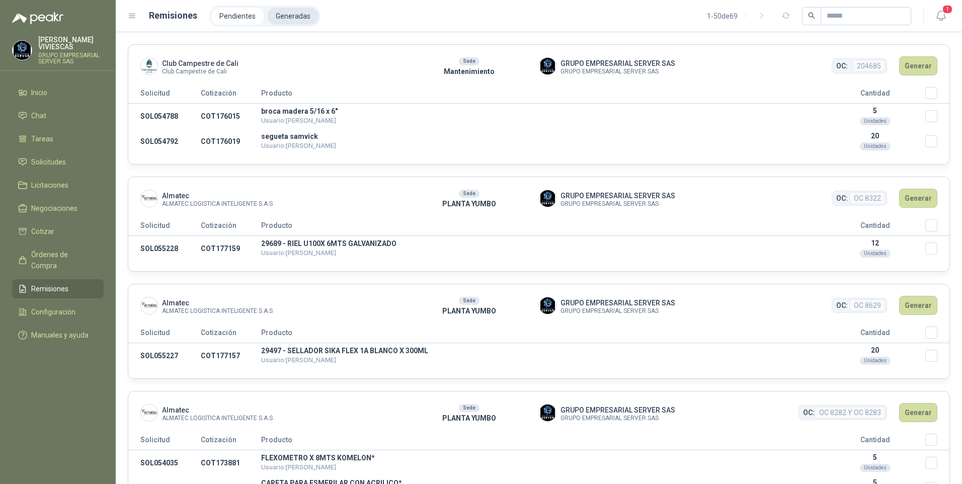 This screenshot has height=484, width=962. What do you see at coordinates (812, 16) in the screenshot?
I see `span: search` at bounding box center [812, 16].